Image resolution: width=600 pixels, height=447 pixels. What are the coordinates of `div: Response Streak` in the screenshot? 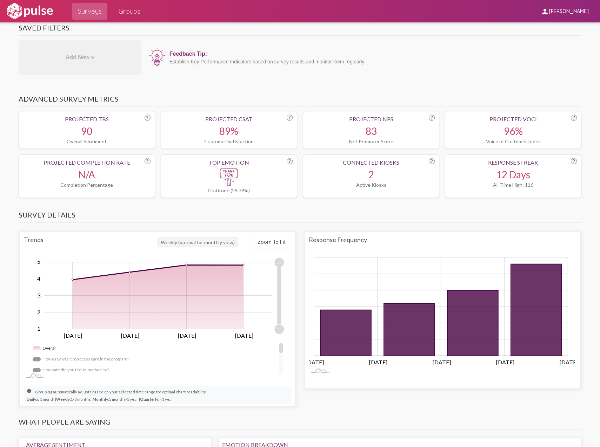 It's located at (513, 162).